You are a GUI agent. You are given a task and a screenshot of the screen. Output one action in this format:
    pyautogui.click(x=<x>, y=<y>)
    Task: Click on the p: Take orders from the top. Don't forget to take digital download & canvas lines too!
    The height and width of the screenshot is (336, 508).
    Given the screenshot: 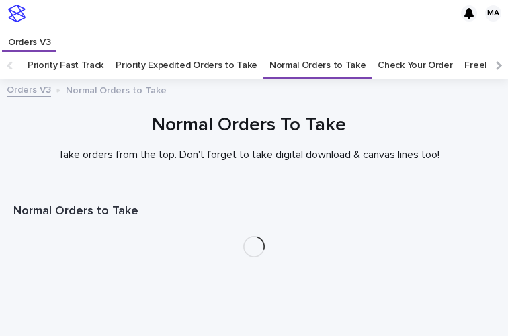 What is the action you would take?
    pyautogui.click(x=249, y=155)
    